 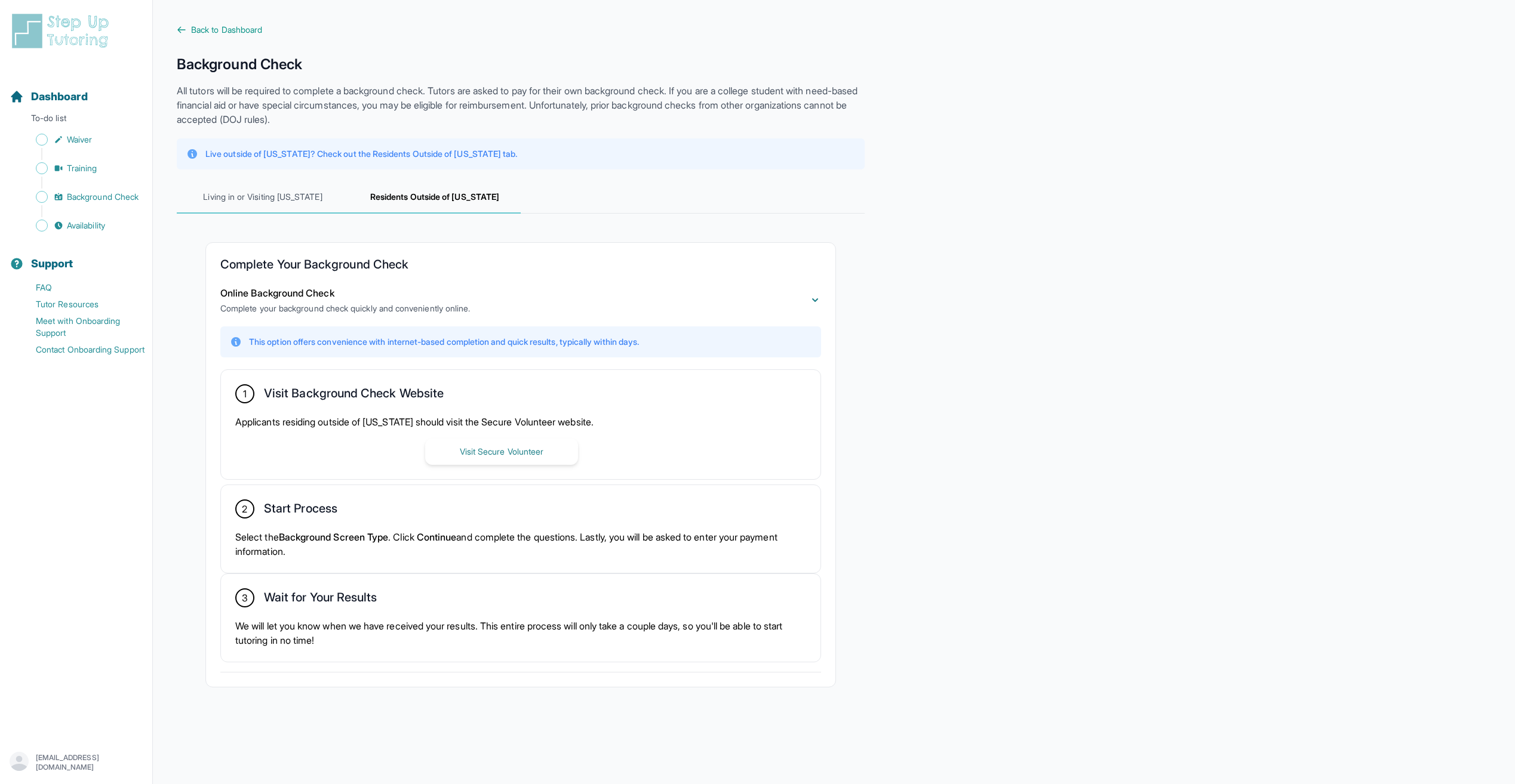 I want to click on button: Visit Secure Volunteer, so click(x=501, y=452).